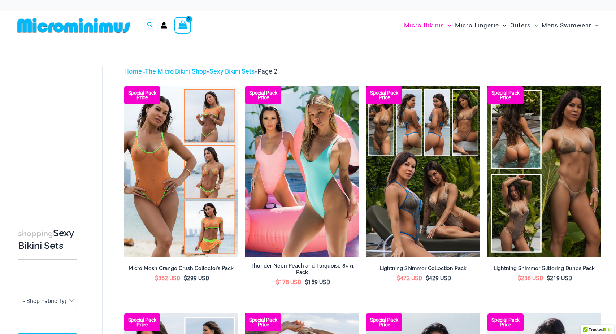 This screenshot has height=334, width=616. I want to click on a: View Shopping Cart, empty, so click(183, 25).